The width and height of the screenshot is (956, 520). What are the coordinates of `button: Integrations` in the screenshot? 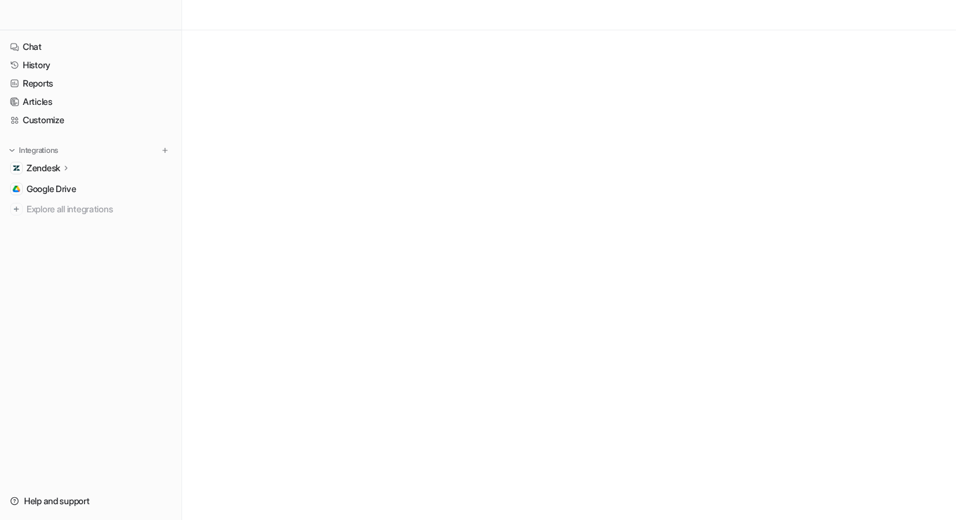 It's located at (34, 150).